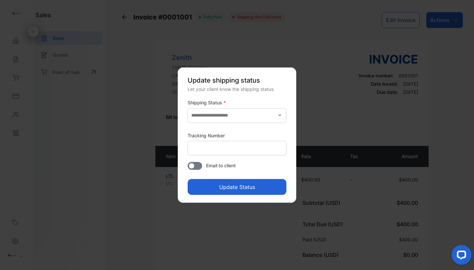  I want to click on span: Email to client, so click(221, 165).